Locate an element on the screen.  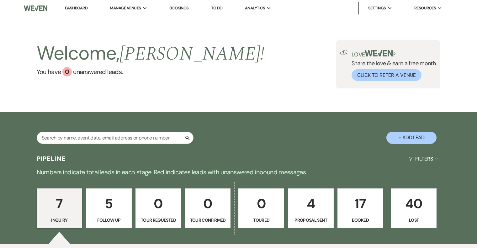
a: 17Booked is located at coordinates (360, 209).